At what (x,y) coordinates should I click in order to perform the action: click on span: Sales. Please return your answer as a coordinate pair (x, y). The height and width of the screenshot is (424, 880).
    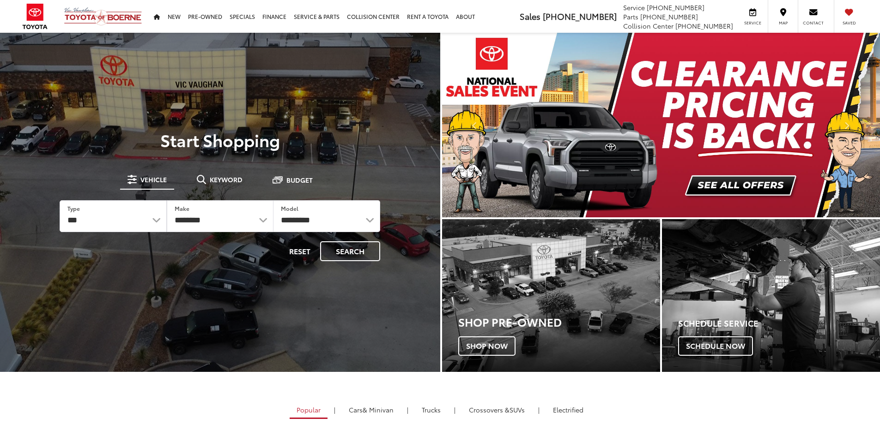
    Looking at the image, I should click on (530, 16).